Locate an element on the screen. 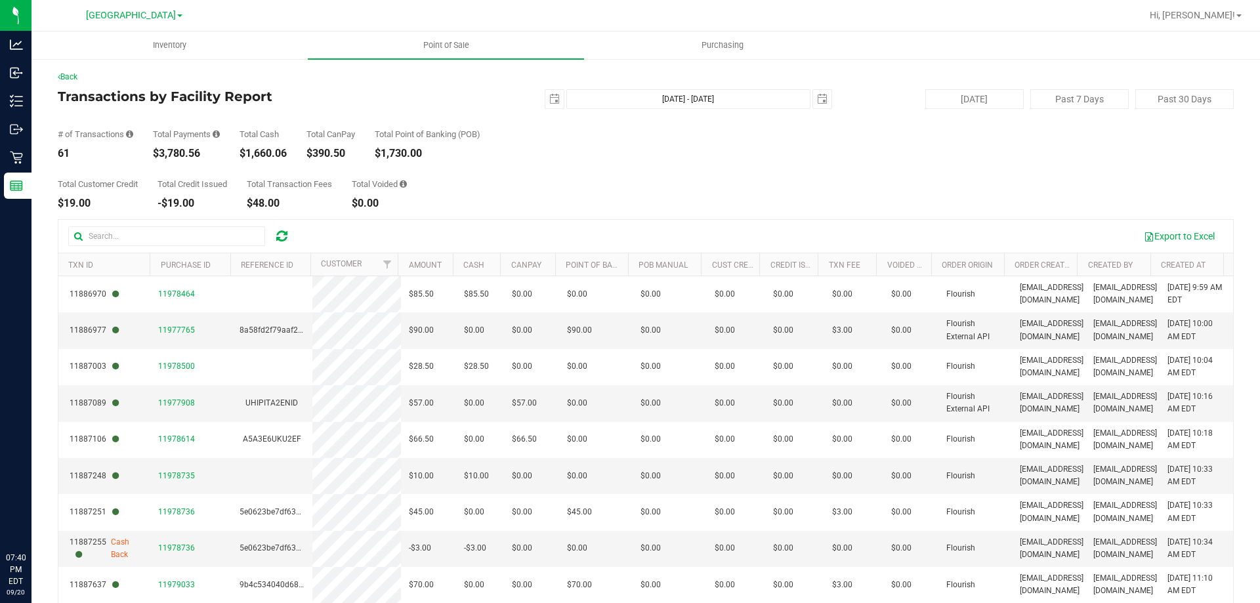 This screenshot has height=603, width=1260. a: Reference ID is located at coordinates (267, 265).